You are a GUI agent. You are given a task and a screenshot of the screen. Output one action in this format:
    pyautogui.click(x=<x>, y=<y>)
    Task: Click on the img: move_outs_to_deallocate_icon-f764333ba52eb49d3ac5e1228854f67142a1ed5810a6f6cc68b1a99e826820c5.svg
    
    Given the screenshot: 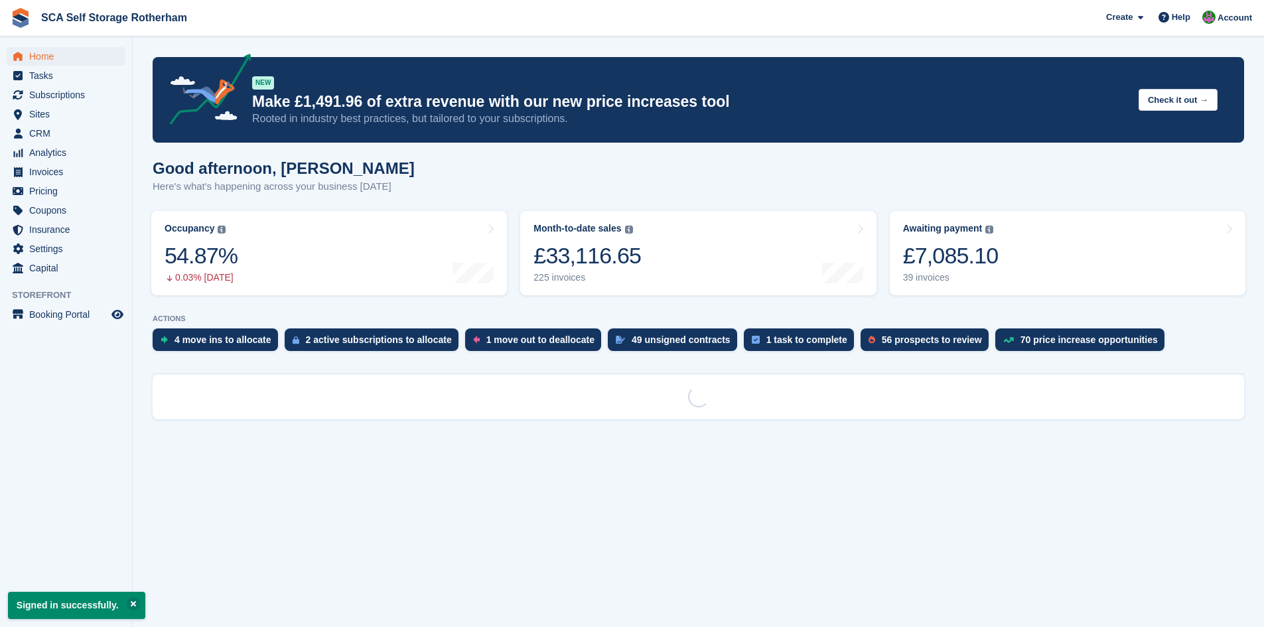 What is the action you would take?
    pyautogui.click(x=476, y=340)
    